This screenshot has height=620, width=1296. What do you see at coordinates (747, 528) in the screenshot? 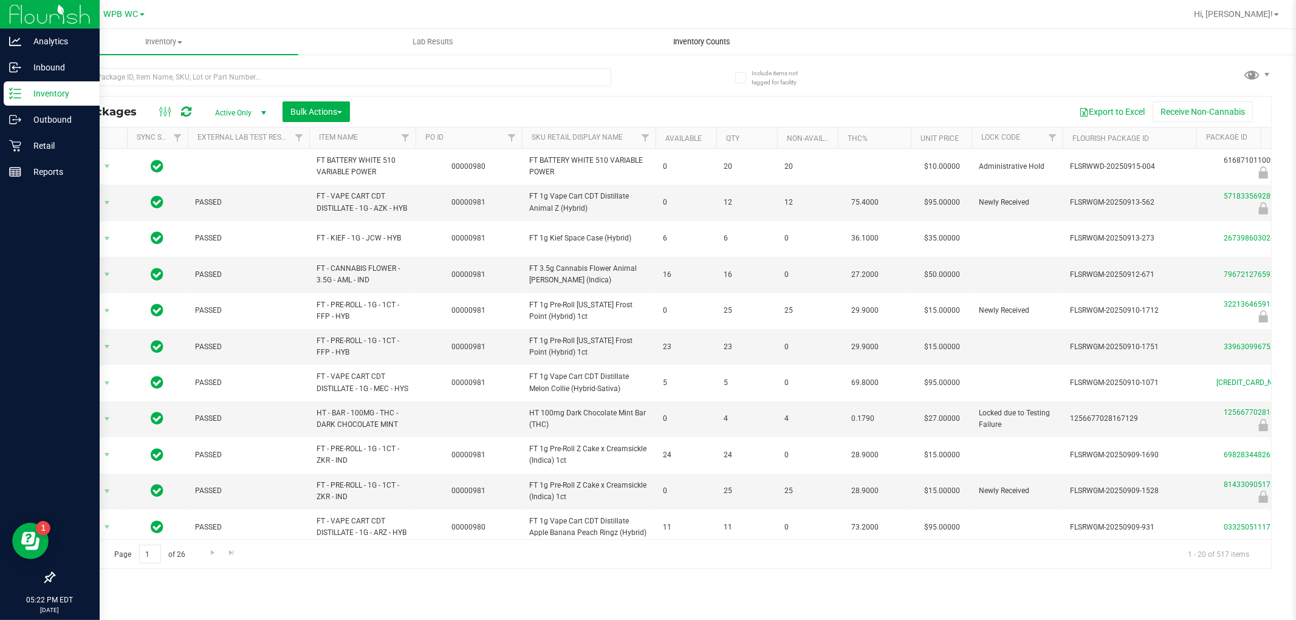
I see `span: 11` at bounding box center [747, 528].